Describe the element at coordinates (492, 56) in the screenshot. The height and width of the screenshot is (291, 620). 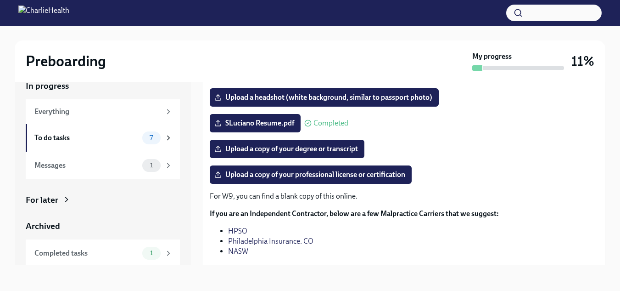
I see `strong: My progress` at that location.